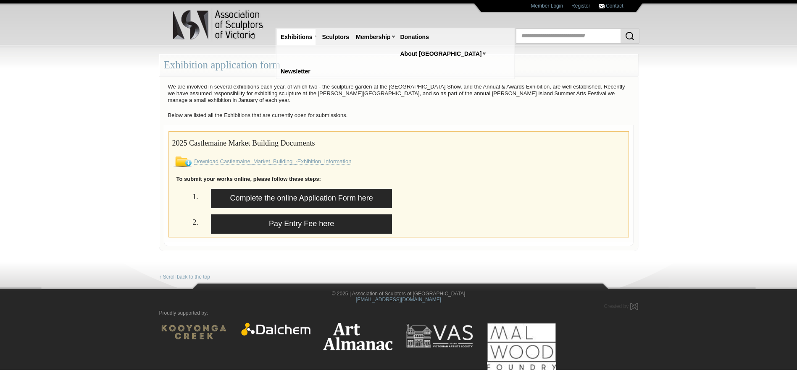 This screenshot has height=391, width=797. What do you see at coordinates (218, 25) in the screenshot?
I see `img: logo.png` at bounding box center [218, 25].